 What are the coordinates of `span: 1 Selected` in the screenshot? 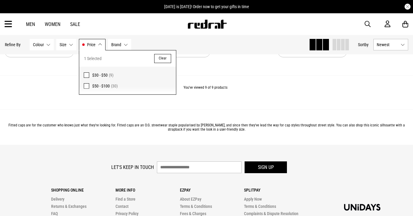 It's located at (93, 59).